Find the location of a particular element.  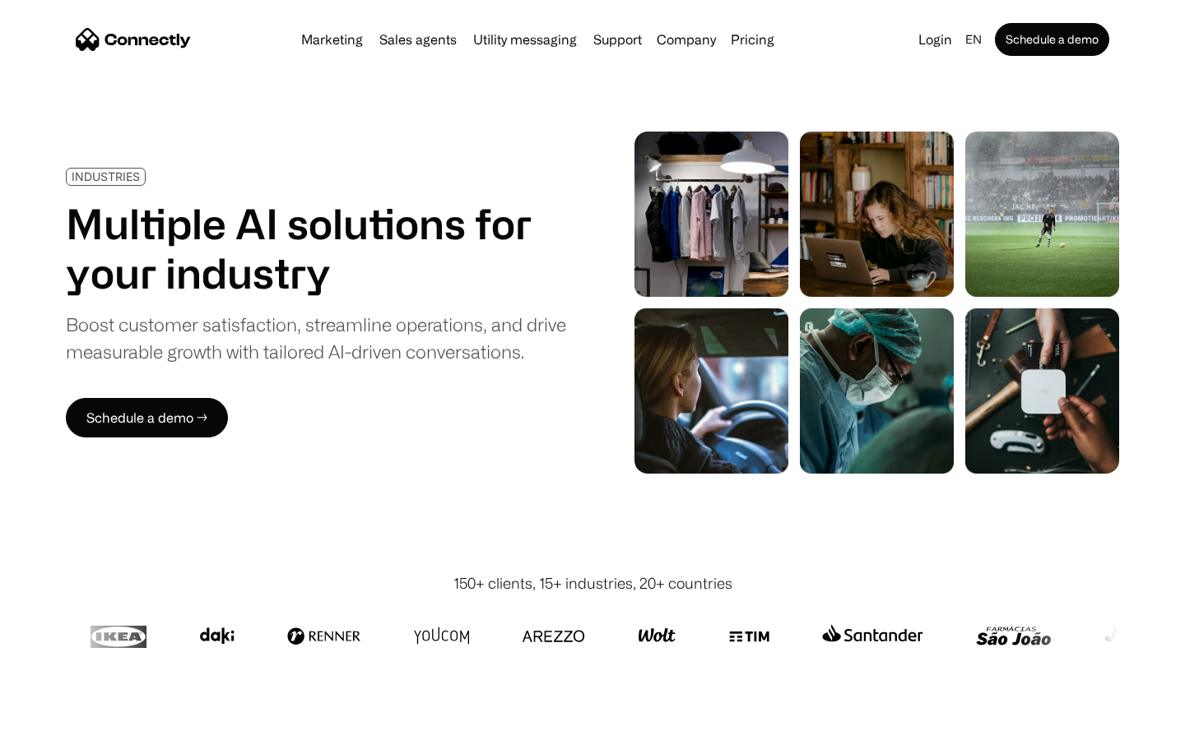

a: Login is located at coordinates (934, 39).